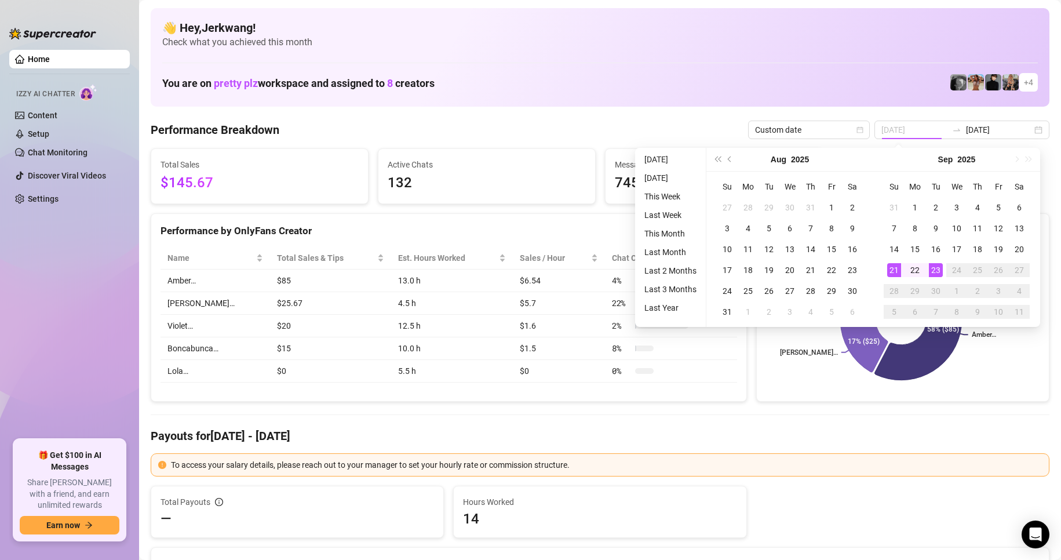 The image size is (1061, 560). Describe the element at coordinates (936, 207) in the screenshot. I see `td: 2025-09-02` at that location.